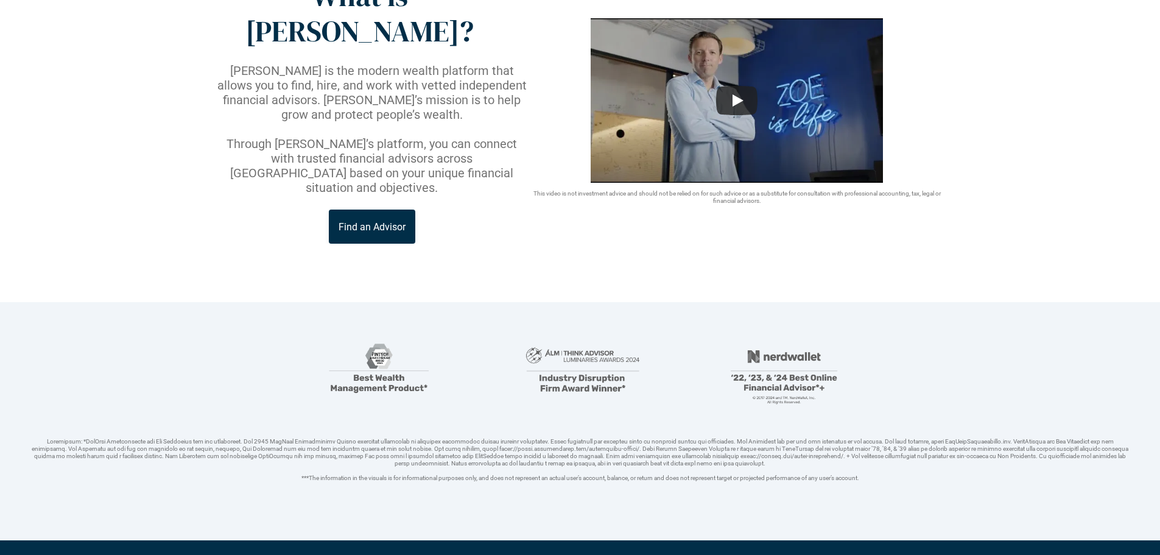 This screenshot has height=555, width=1160. Describe the element at coordinates (737, 101) in the screenshot. I see `img: sddefault.webp` at that location.